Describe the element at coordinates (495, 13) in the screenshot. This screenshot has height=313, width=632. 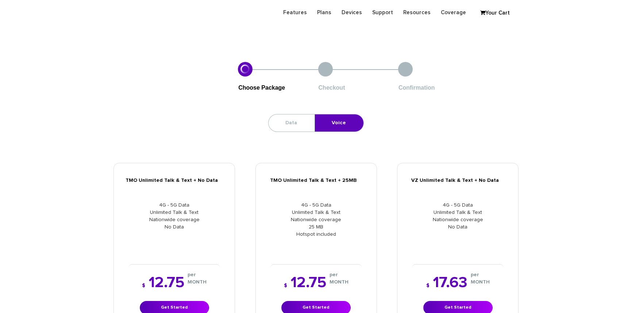
I see `a: Your Cart` at that location.